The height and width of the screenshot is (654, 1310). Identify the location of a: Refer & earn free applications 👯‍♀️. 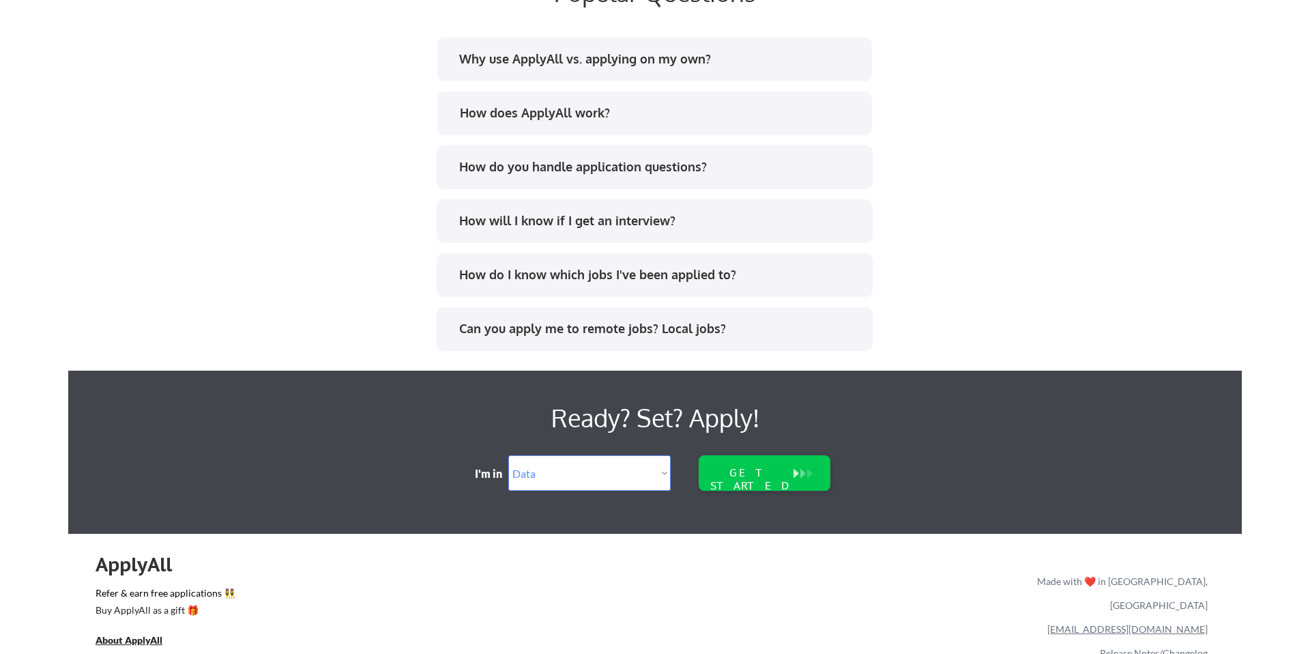
(424, 595).